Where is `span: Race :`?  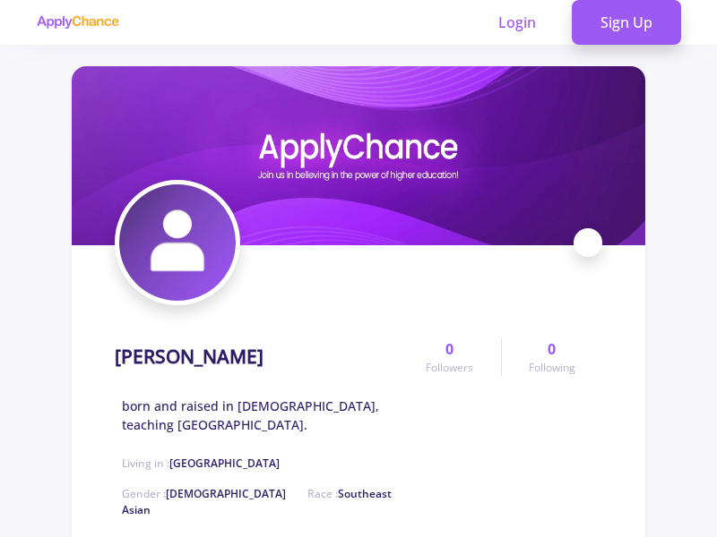
span: Race : is located at coordinates (256, 502).